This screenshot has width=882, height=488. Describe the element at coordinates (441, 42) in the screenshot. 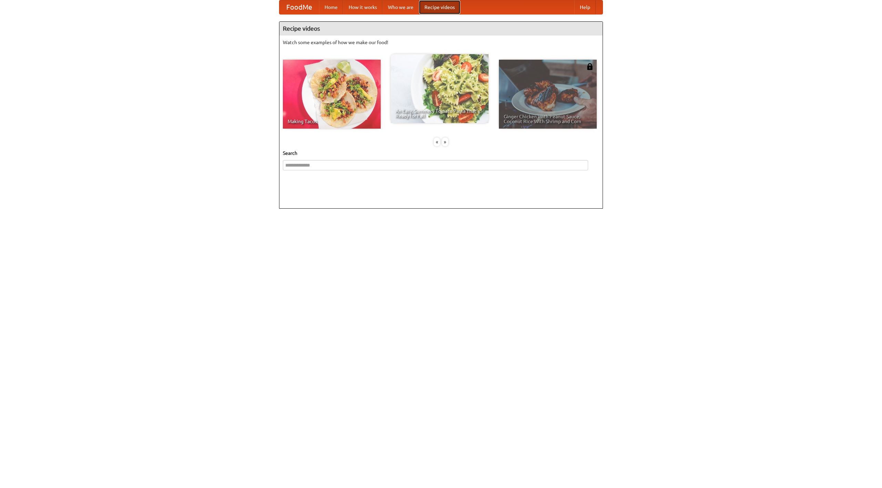

I see `p: Watch some examples of how we make our food!` at that location.